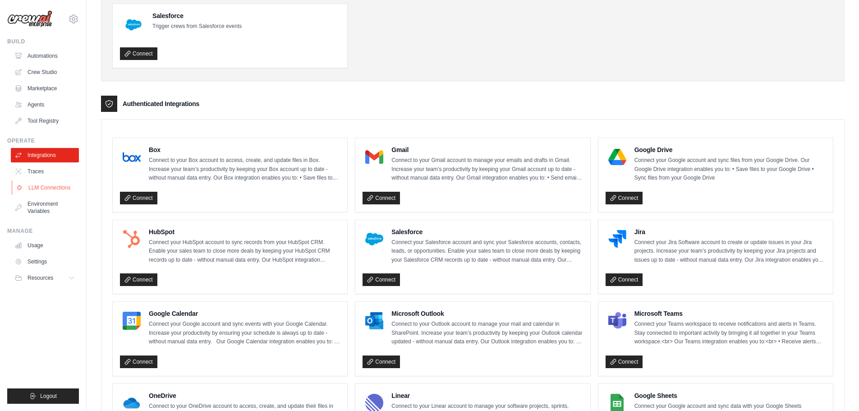  Describe the element at coordinates (244, 333) in the screenshot. I see `p: Connect your Google account and sync events with your Google Calendar. Increase your productivity...` at that location.